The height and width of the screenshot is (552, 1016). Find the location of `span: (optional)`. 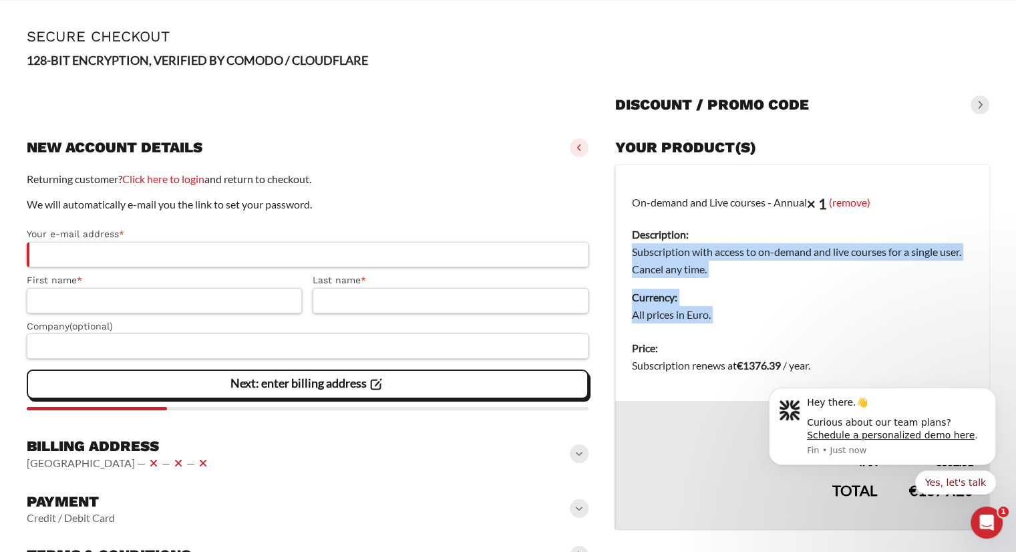

span: (optional) is located at coordinates (91, 326).